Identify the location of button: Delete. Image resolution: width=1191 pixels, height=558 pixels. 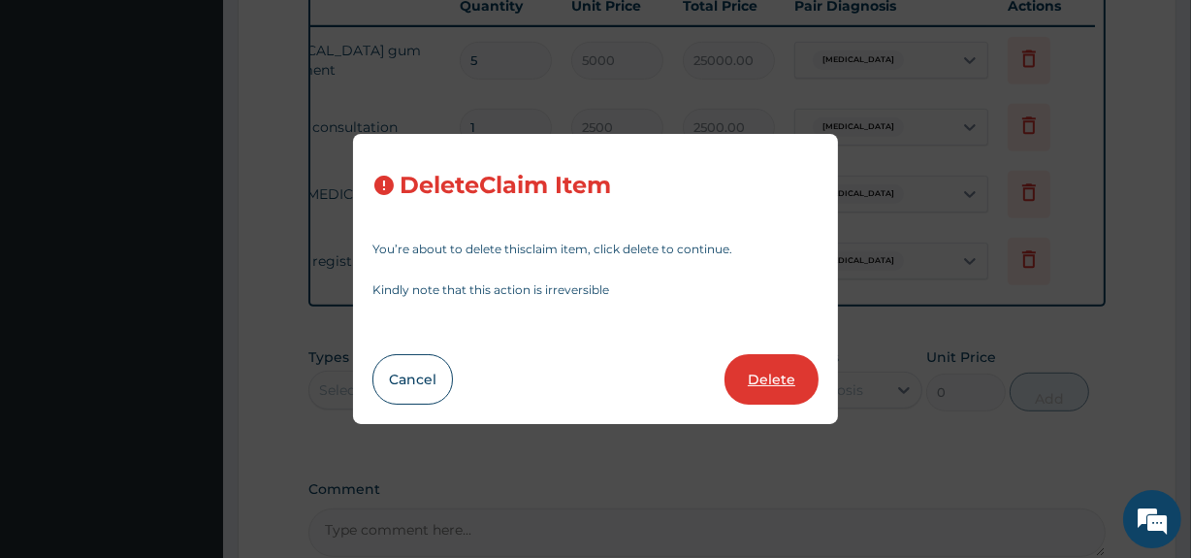
(771, 379).